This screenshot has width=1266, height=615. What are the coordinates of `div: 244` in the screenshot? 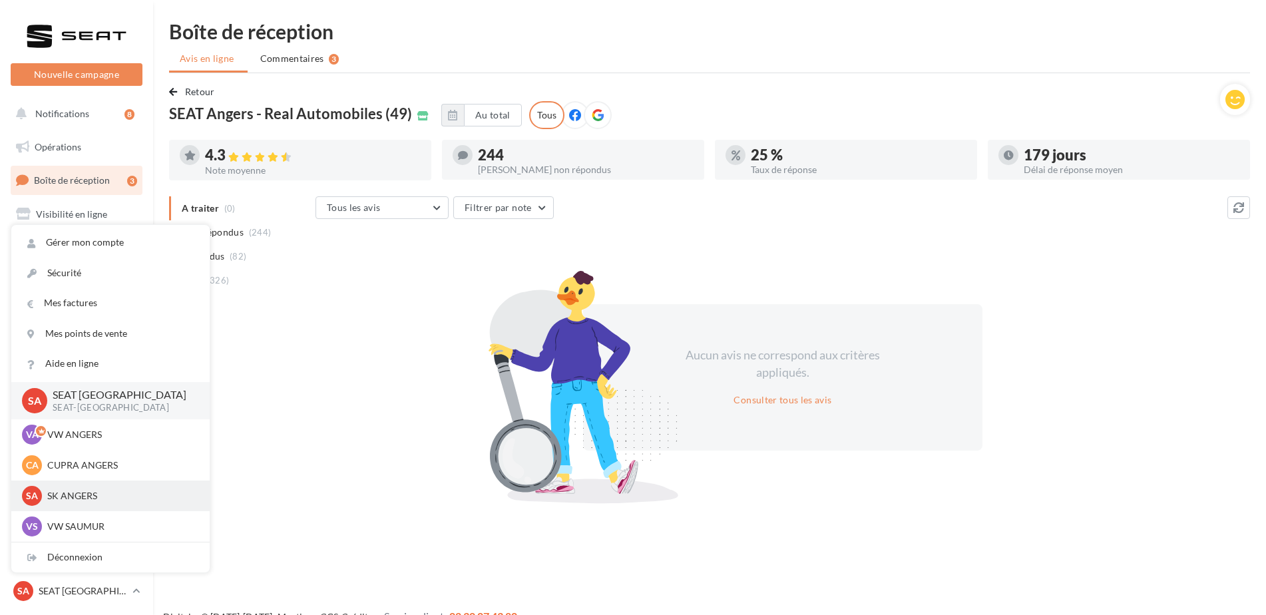 It's located at (586, 155).